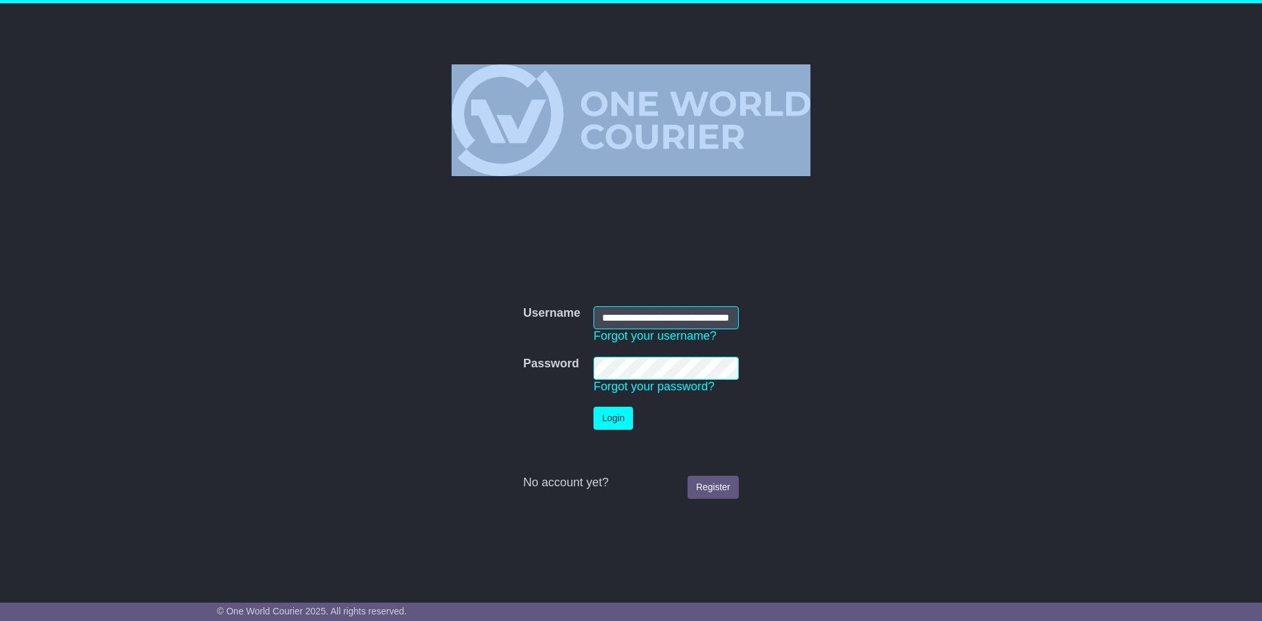 The width and height of the screenshot is (1262, 621). I want to click on img: One World, so click(631, 120).